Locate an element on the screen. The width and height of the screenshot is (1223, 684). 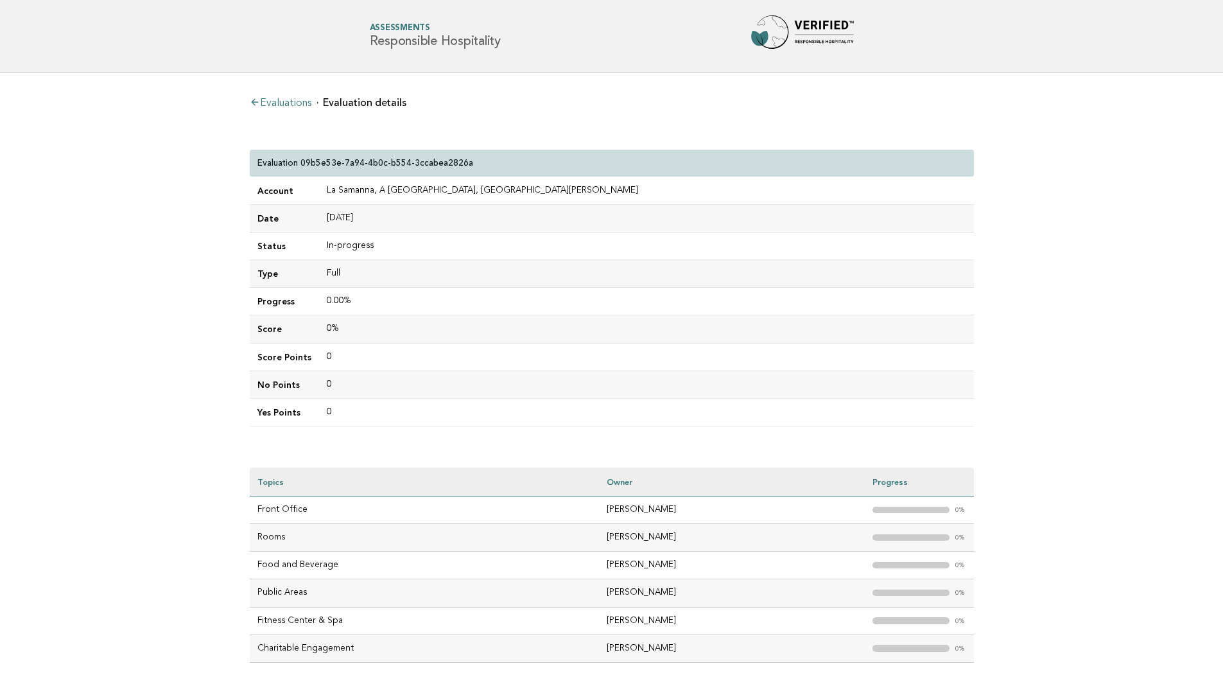
td: 0% is located at coordinates (647, 329).